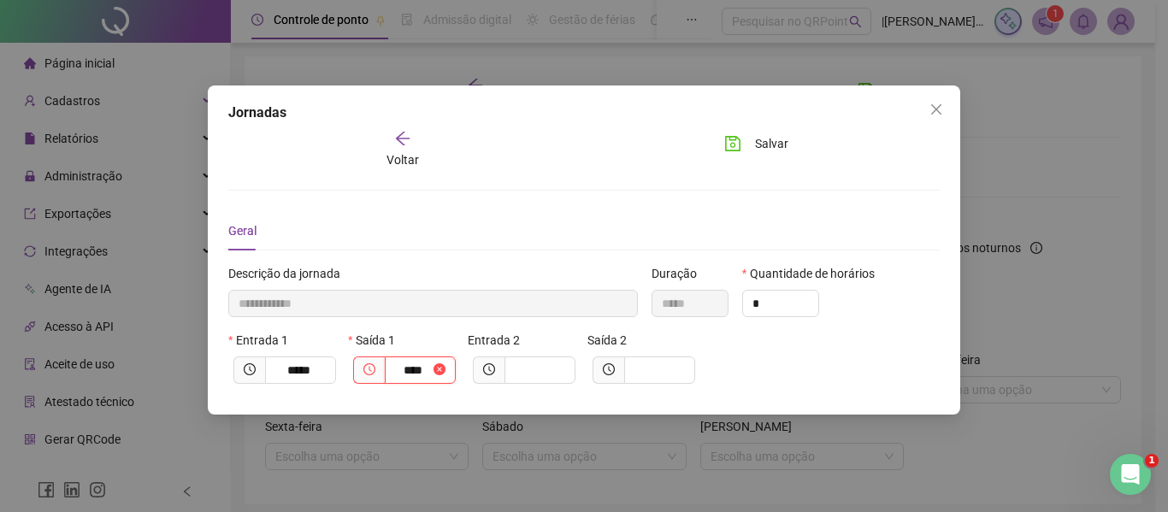 This screenshot has height=512, width=1168. I want to click on span: Descrição da jornada, so click(284, 274).